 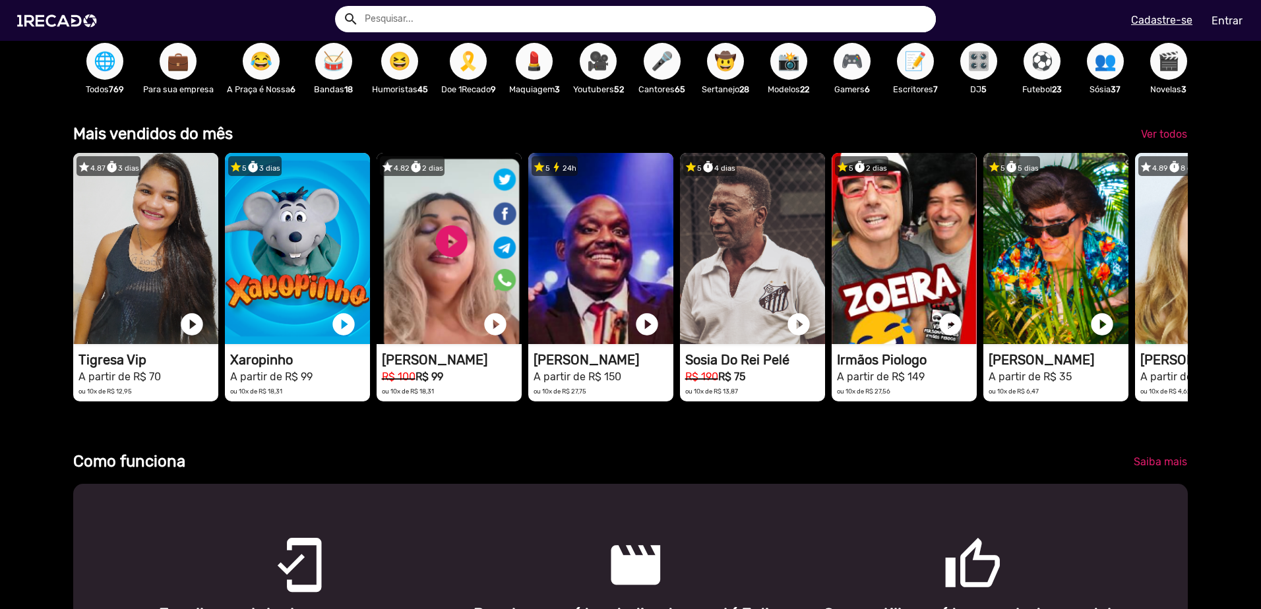 I want to click on p: Novelas, so click(x=1168, y=89).